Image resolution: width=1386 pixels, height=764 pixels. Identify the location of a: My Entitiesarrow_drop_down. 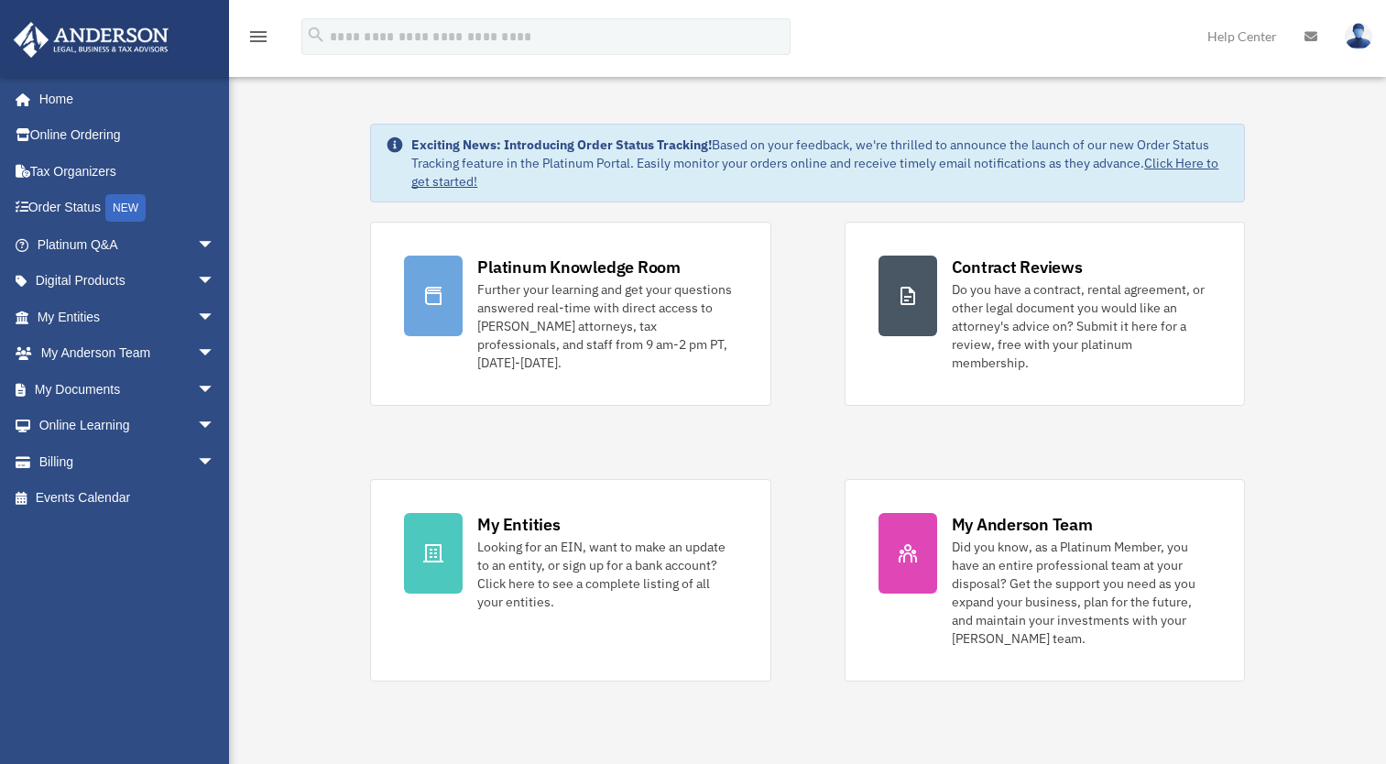
(127, 317).